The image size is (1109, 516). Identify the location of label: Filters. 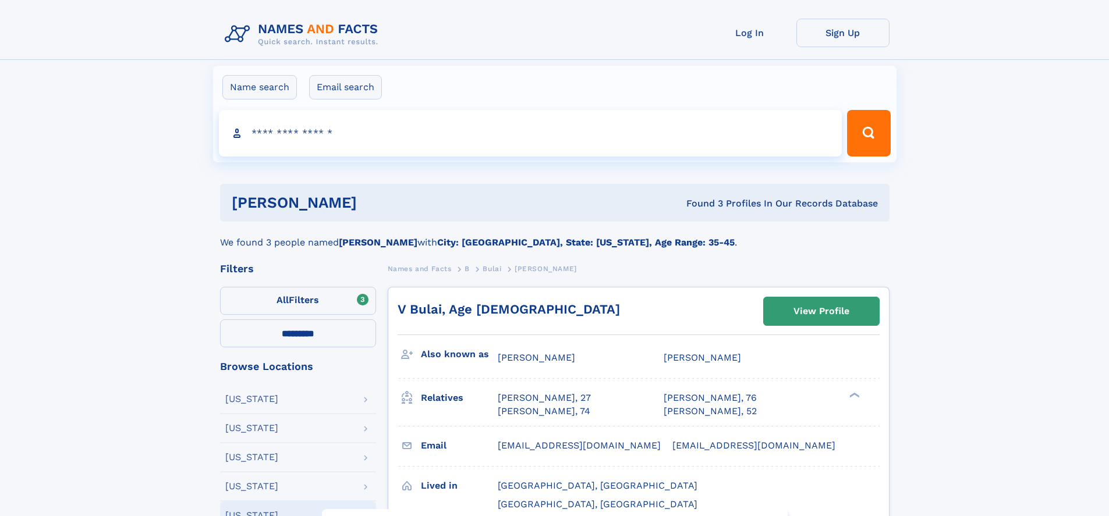
(298, 301).